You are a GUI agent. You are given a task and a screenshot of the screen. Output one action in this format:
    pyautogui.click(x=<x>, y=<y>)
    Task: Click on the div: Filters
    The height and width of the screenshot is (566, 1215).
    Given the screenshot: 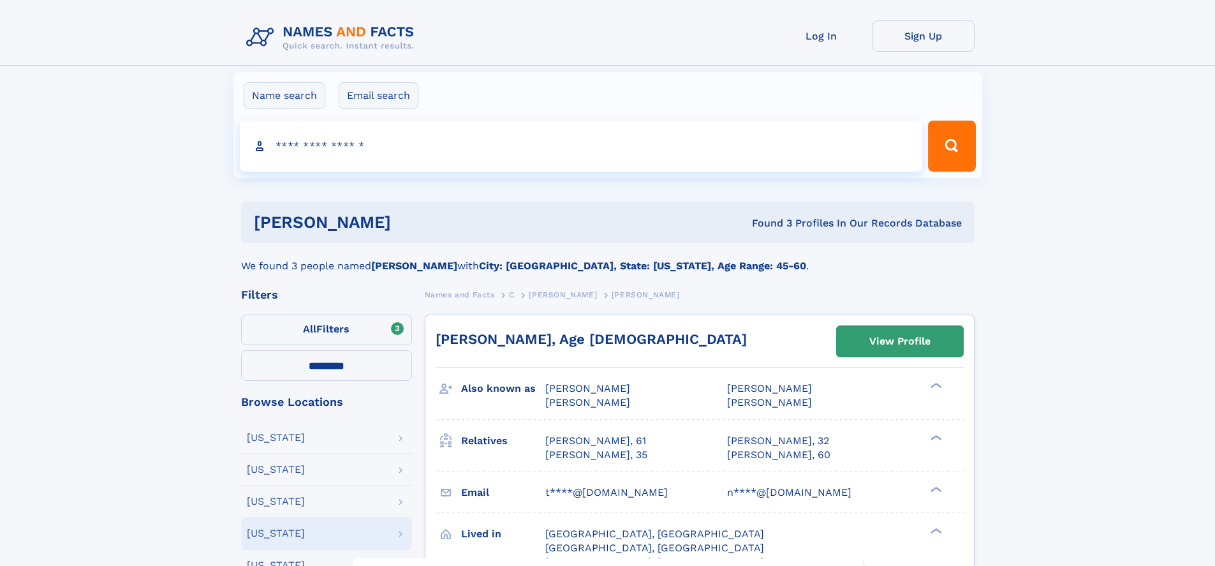 What is the action you would take?
    pyautogui.click(x=326, y=295)
    